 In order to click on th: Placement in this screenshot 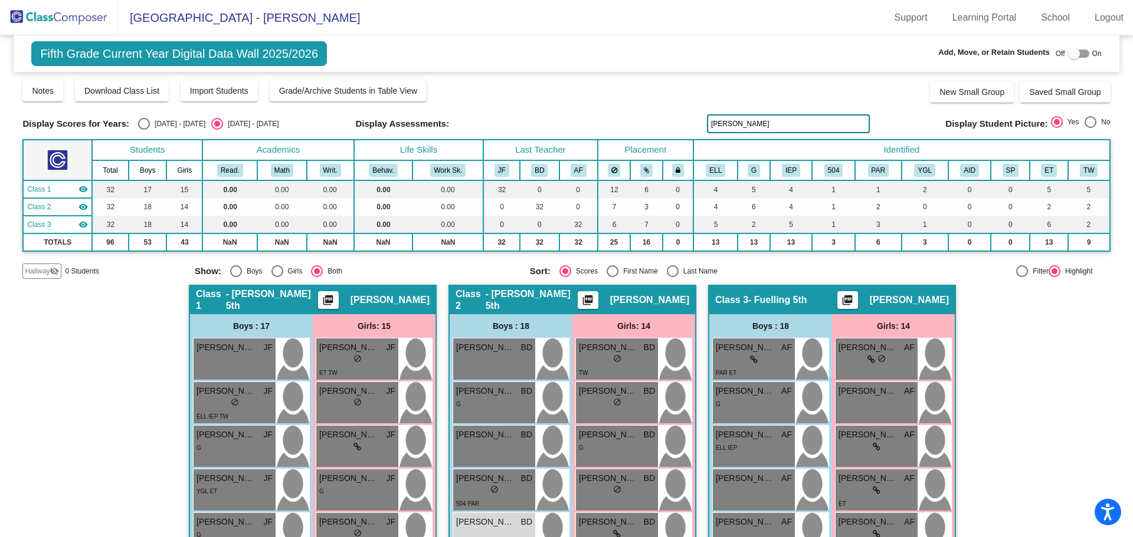, I will do `click(645, 150)`.